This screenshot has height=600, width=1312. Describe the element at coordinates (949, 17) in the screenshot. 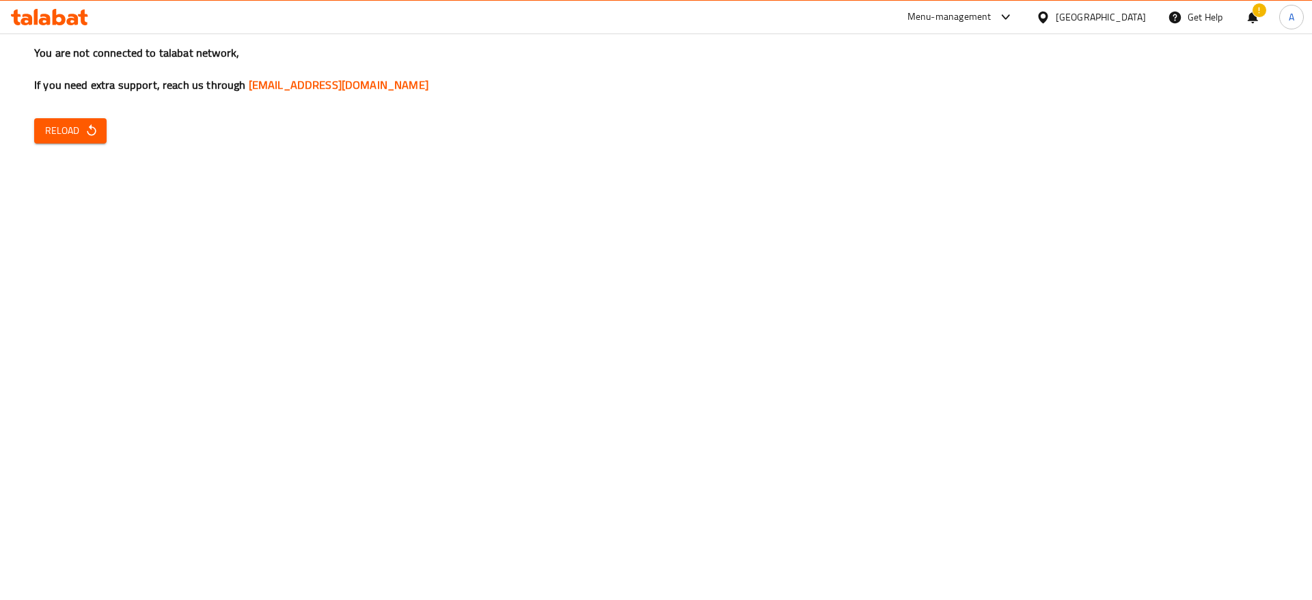

I see `div: Menu-management` at that location.